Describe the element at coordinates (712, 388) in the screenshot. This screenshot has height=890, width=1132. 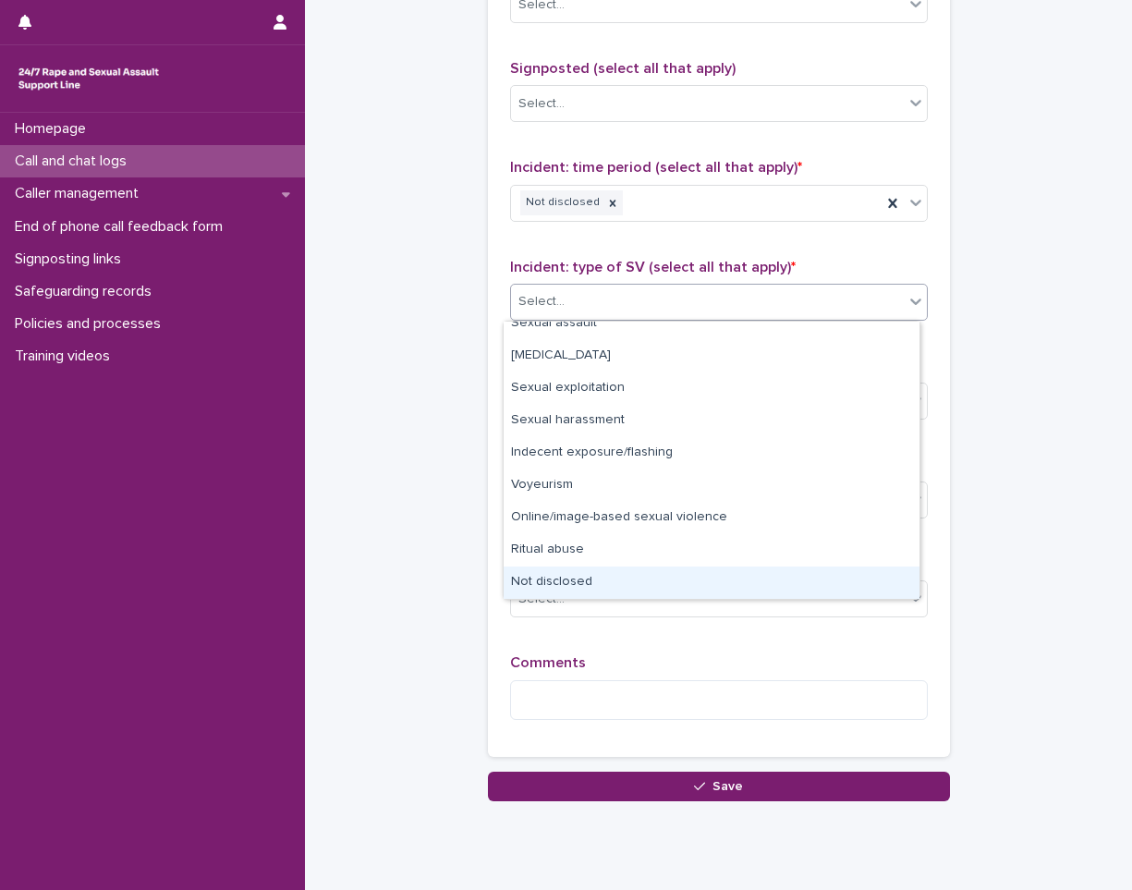
I see `div: Sexual exploitation` at that location.